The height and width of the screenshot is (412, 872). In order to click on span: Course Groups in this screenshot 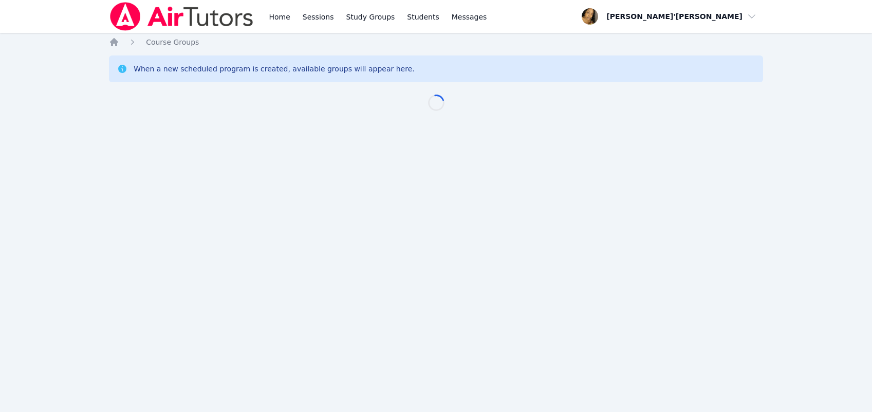, I will do `click(172, 42)`.